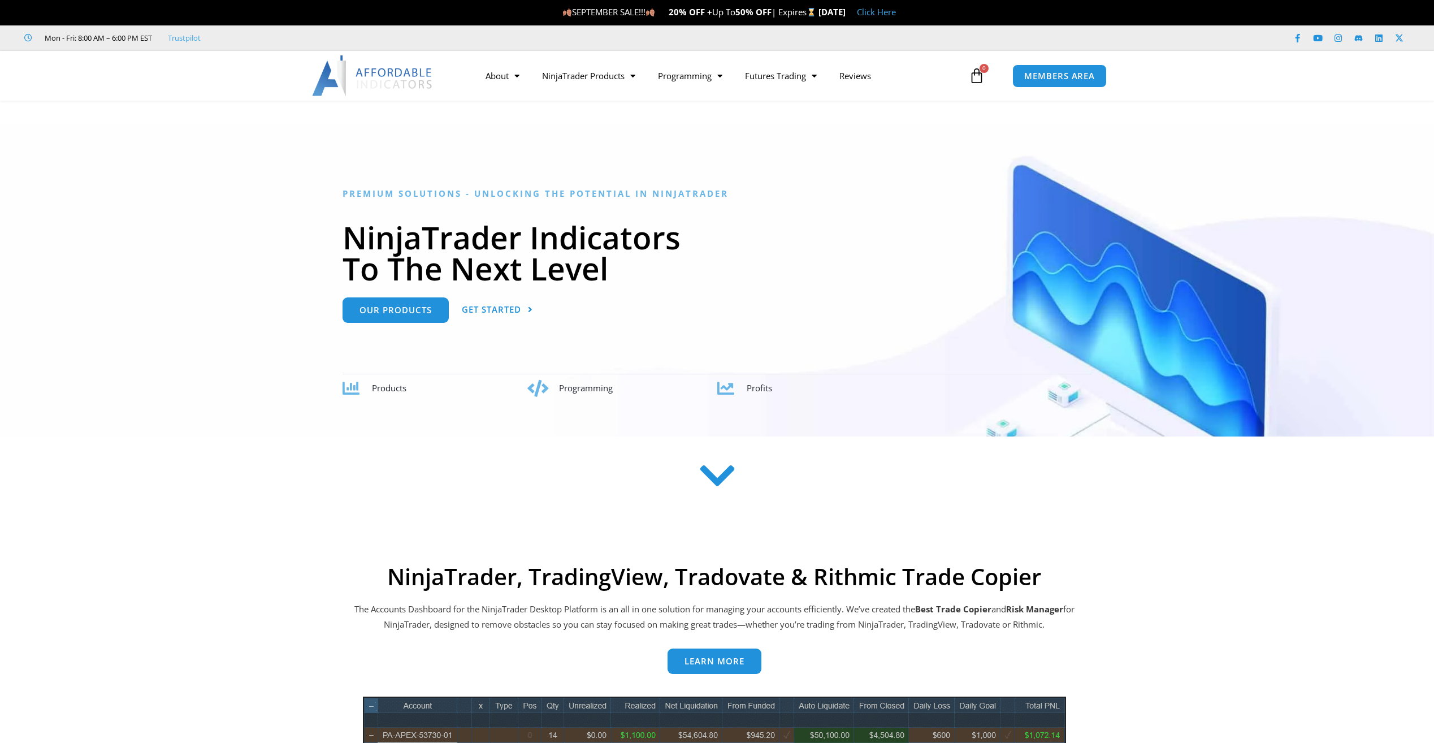  I want to click on a: About, so click(502, 76).